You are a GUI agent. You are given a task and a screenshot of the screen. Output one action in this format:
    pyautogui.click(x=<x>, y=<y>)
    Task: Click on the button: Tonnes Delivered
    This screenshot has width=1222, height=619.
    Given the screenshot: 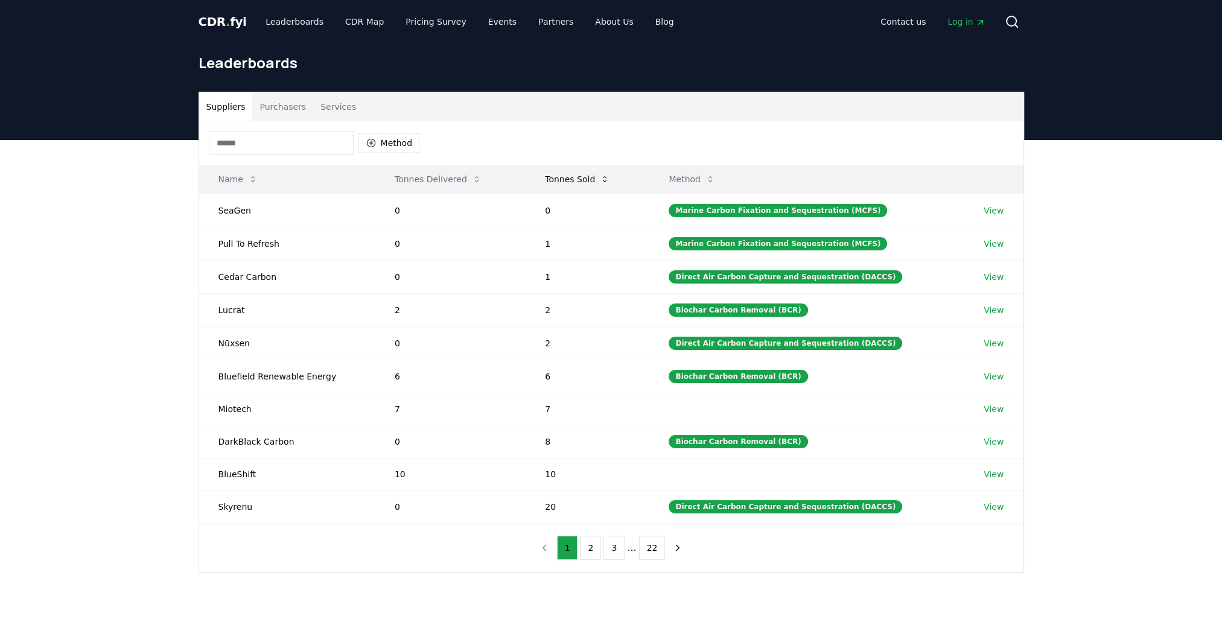 What is the action you would take?
    pyautogui.click(x=438, y=179)
    